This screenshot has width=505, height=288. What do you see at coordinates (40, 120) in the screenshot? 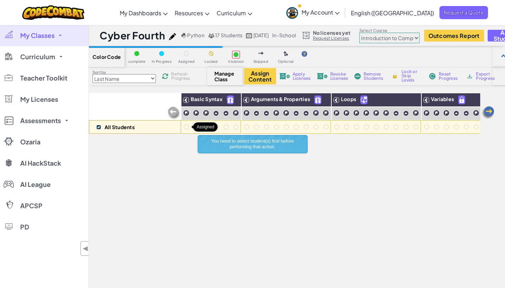
I see `span: Assessments` at bounding box center [40, 120].